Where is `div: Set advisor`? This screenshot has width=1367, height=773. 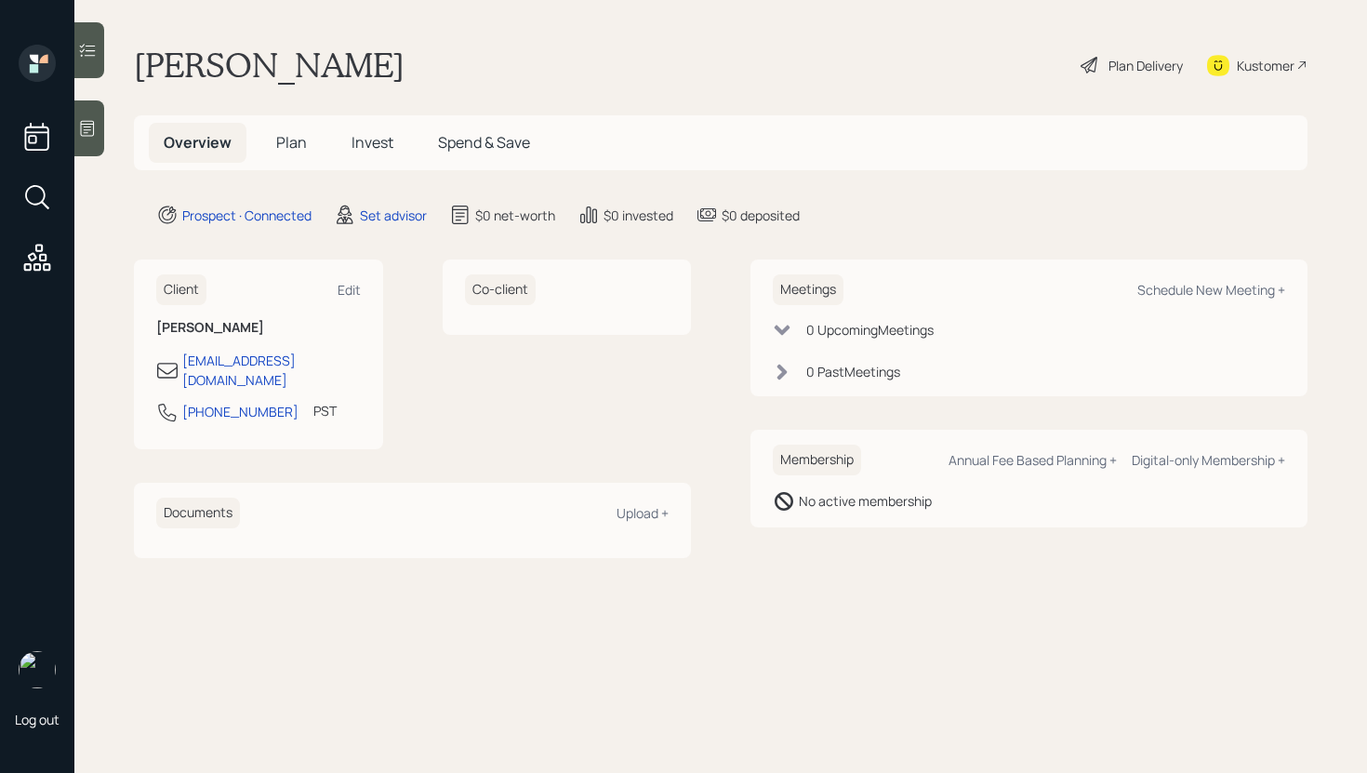 div: Set advisor is located at coordinates (393, 215).